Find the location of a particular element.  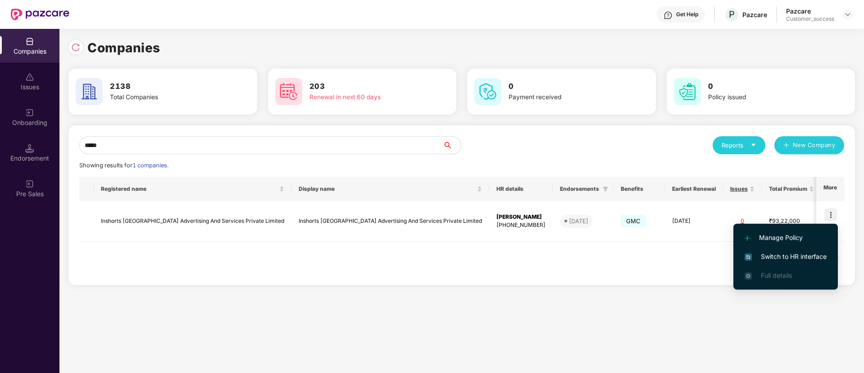

span: 1 companies. is located at coordinates (151, 165).